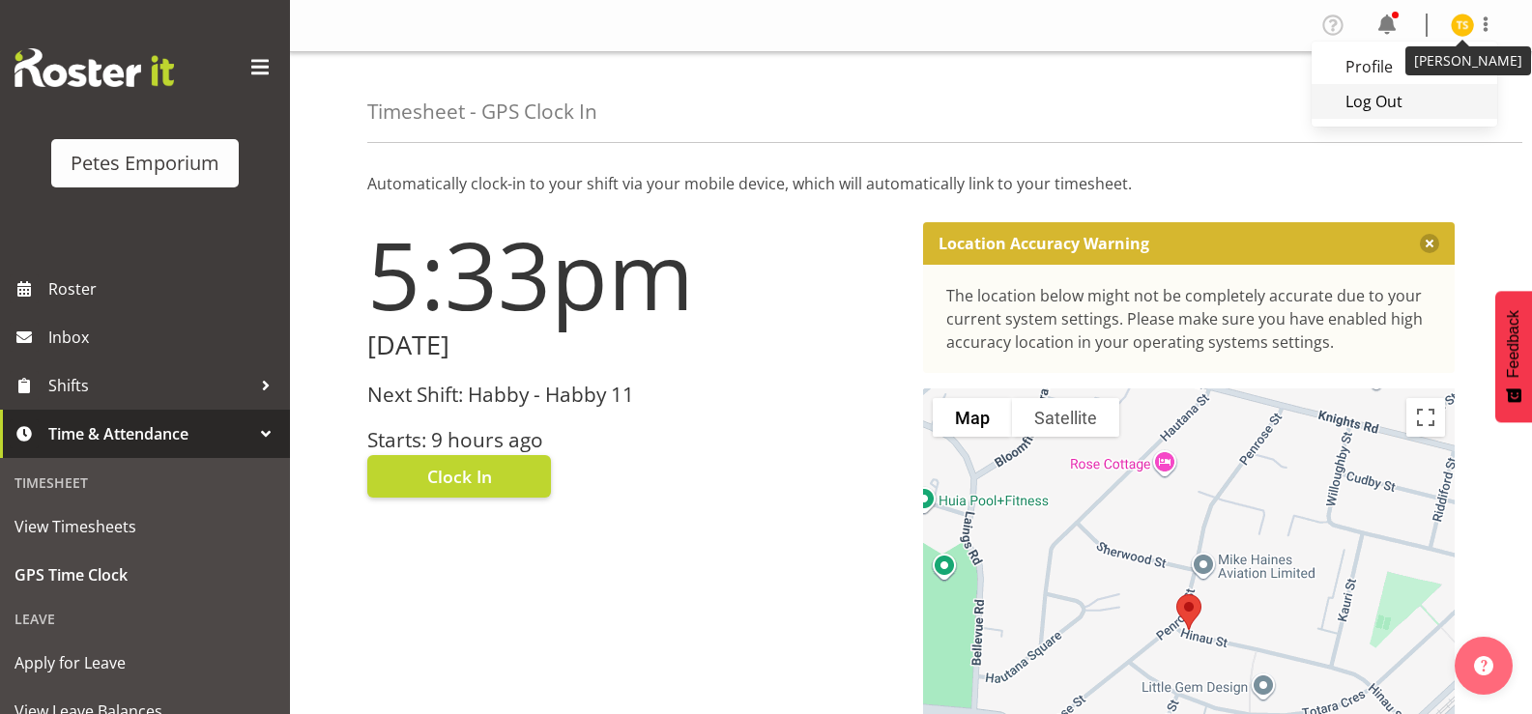 The image size is (1532, 714). I want to click on p: Location Accuracy Warning, so click(1044, 244).